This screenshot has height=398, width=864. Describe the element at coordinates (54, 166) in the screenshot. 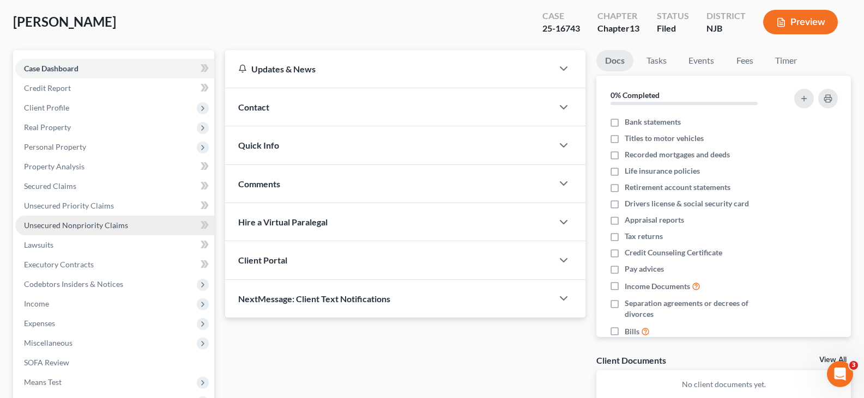

I see `span: Property Analysis` at that location.